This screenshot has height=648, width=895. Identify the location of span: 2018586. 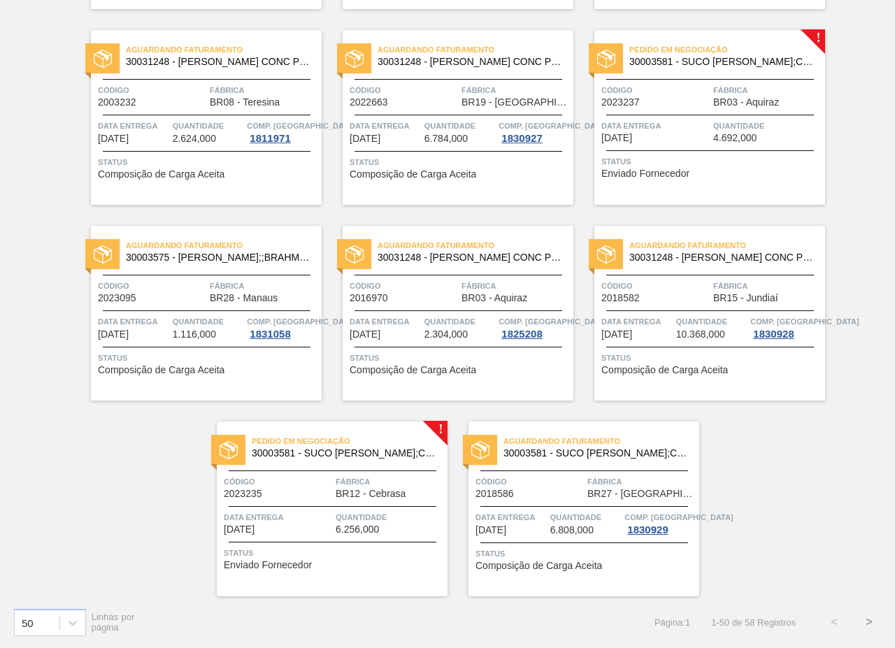
(495, 494).